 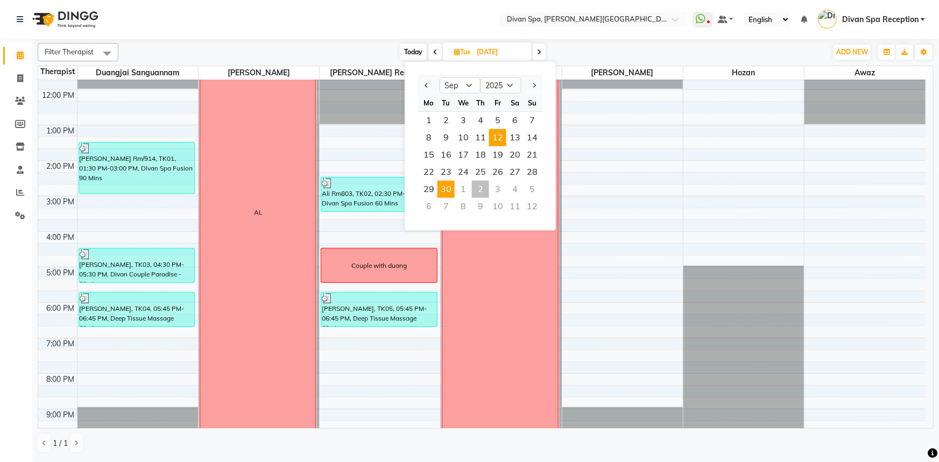 What do you see at coordinates (515, 138) in the screenshot?
I see `div: Saturday, September 13, 2025` at bounding box center [515, 138].